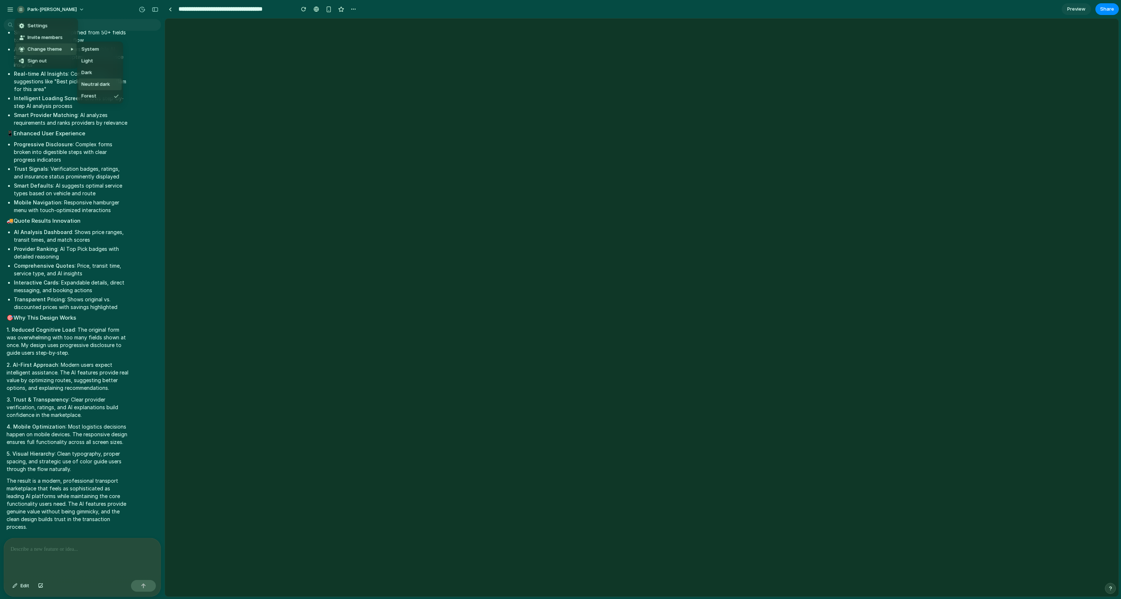 The height and width of the screenshot is (599, 1121). What do you see at coordinates (86, 73) in the screenshot?
I see `span: Dark` at bounding box center [86, 73].